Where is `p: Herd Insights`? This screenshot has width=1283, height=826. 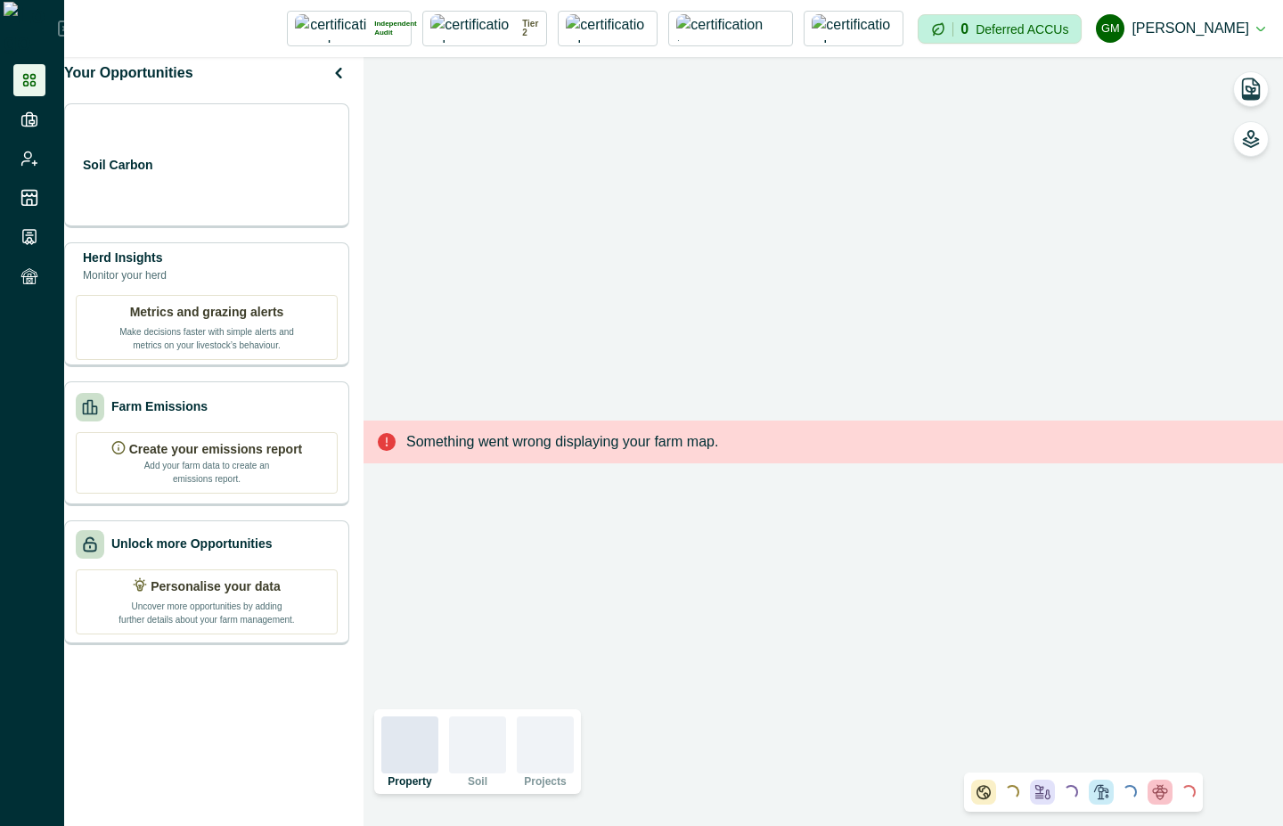 p: Herd Insights is located at coordinates (125, 257).